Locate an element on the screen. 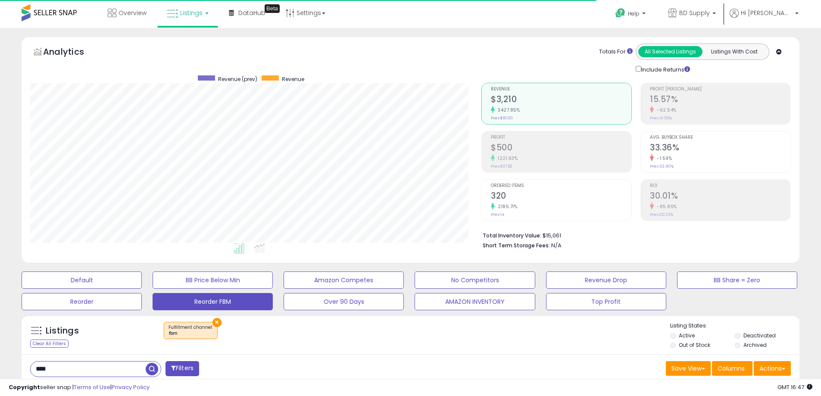 The height and width of the screenshot is (396, 821). span: N/A is located at coordinates (557, 245).